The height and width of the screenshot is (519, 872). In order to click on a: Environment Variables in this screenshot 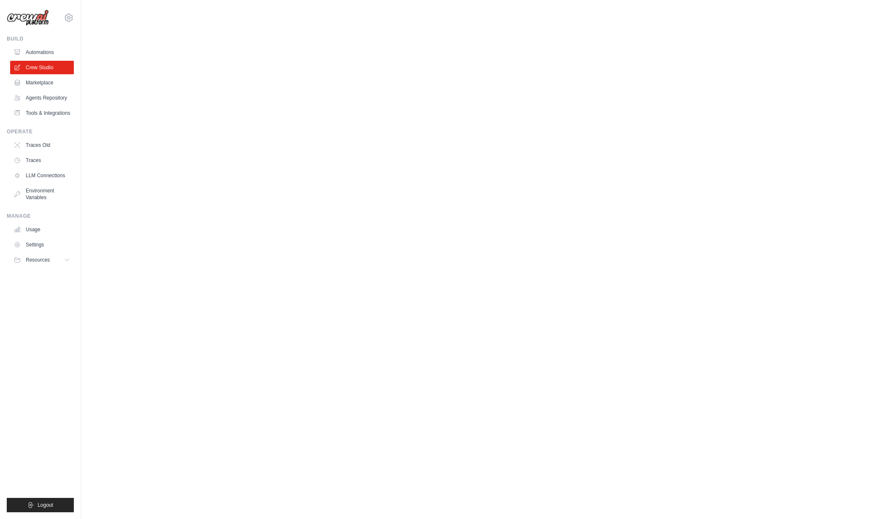, I will do `click(42, 194)`.